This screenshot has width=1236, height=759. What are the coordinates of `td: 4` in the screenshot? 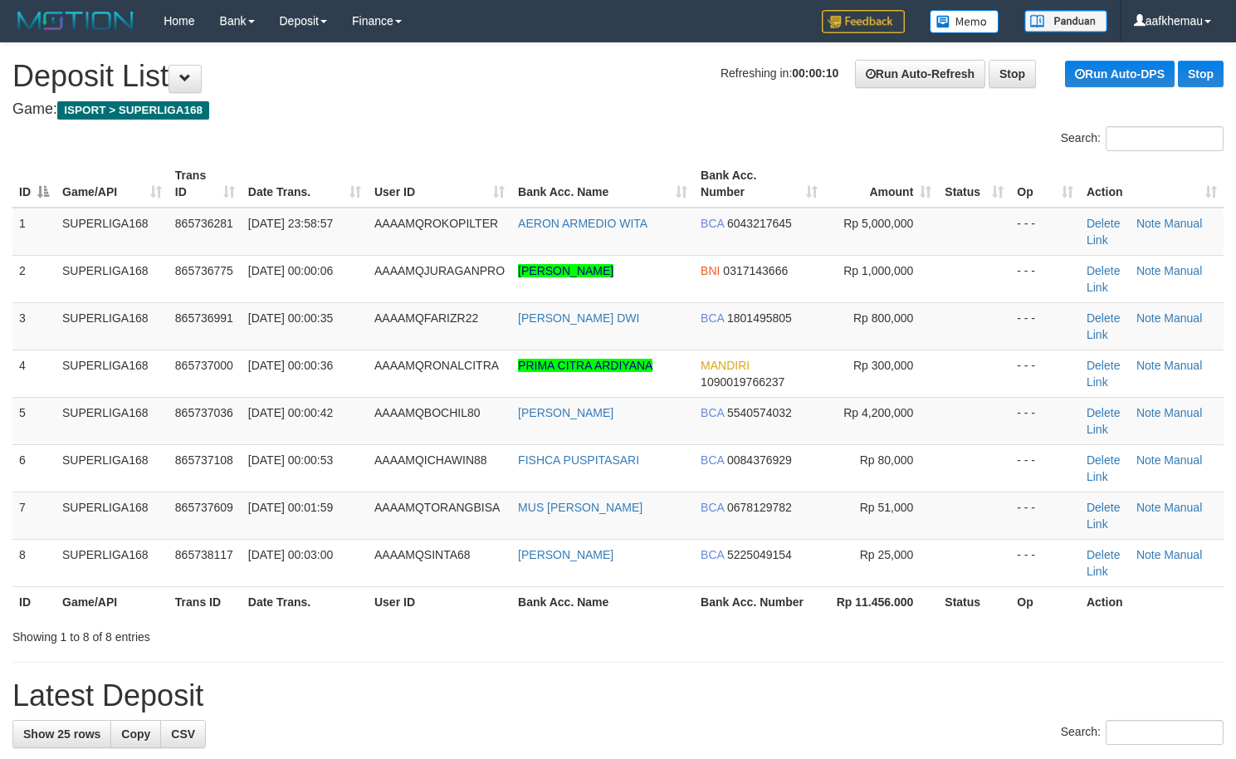 It's located at (34, 373).